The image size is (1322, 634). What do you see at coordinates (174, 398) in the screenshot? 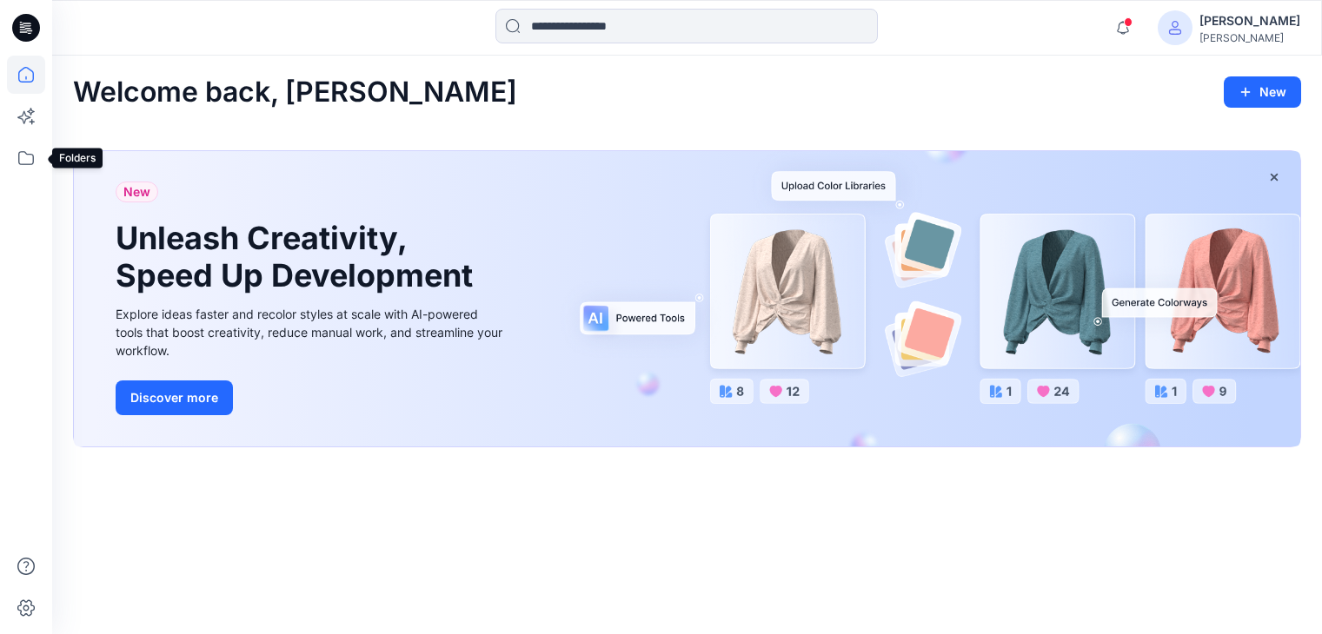
I see `button: Discover more` at bounding box center [174, 398].